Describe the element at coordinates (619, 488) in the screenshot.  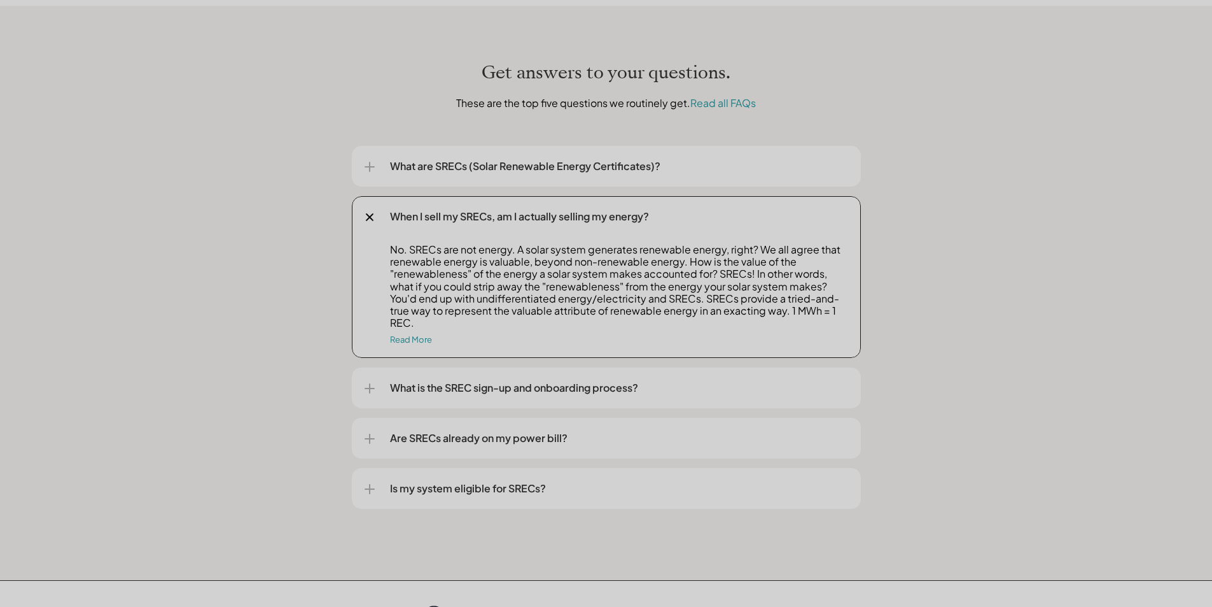
I see `p: Is my system eligible for SRECs?` at that location.